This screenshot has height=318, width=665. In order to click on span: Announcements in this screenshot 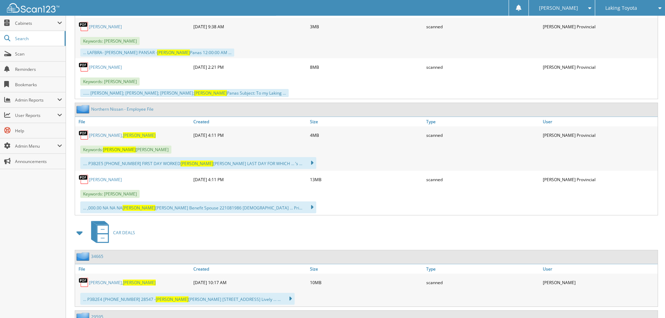, I will do `click(38, 161)`.